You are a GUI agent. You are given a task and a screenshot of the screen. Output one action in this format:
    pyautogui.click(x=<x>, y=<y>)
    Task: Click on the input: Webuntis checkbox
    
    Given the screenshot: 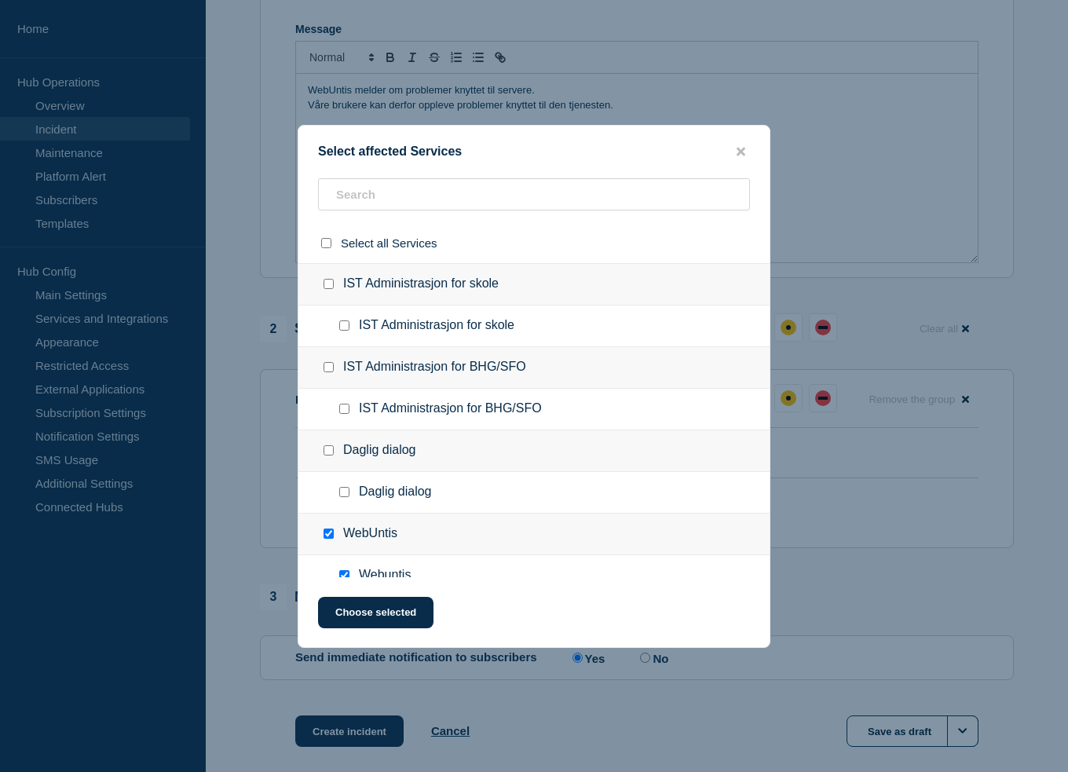 What is the action you would take?
    pyautogui.click(x=344, y=575)
    